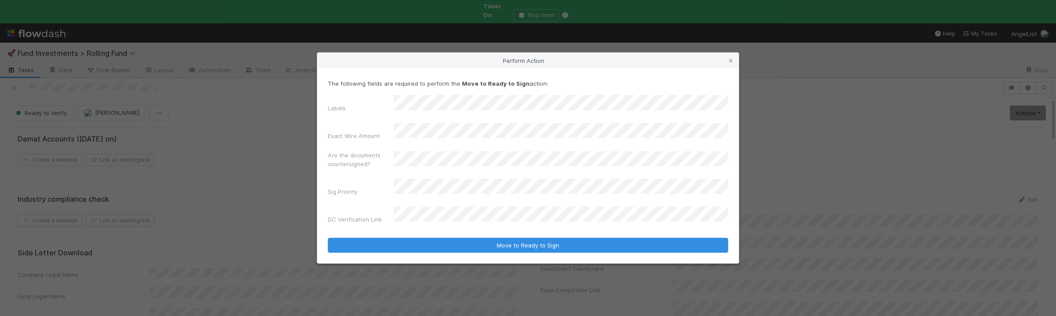 This screenshot has height=316, width=1056. Describe the element at coordinates (355, 220) in the screenshot. I see `label: DC Verification Link` at that location.